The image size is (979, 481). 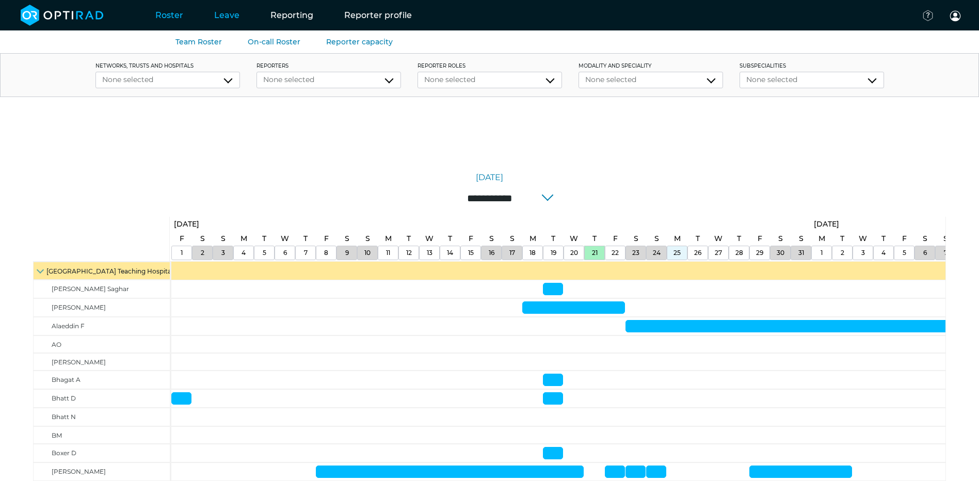 What do you see at coordinates (202, 253) in the screenshot?
I see `a: August 2, 2025` at bounding box center [202, 253].